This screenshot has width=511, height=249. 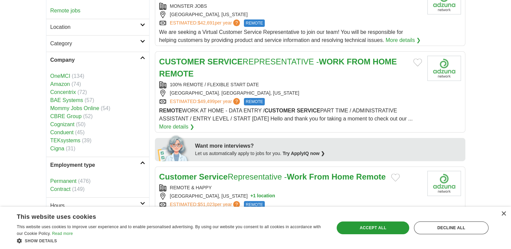 What do you see at coordinates (291, 188) in the screenshot?
I see `div: REMOTE & HAPPY` at bounding box center [291, 188].